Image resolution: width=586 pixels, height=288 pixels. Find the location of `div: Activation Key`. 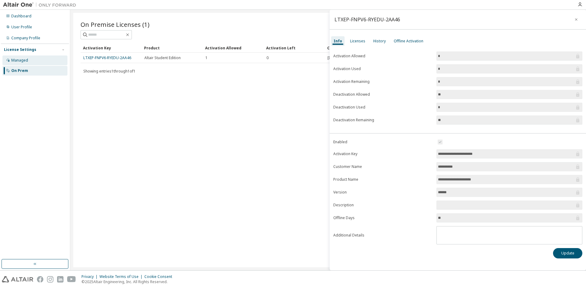

div: Activation Key is located at coordinates (111, 48).